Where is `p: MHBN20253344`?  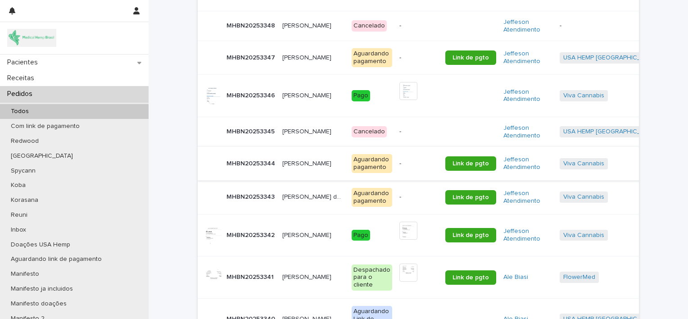
p: MHBN20253344 is located at coordinates (252, 163).